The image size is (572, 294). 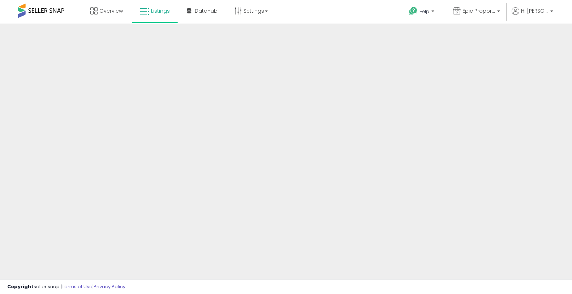 What do you see at coordinates (479, 11) in the screenshot?
I see `span: Epic Proportions` at bounding box center [479, 11].